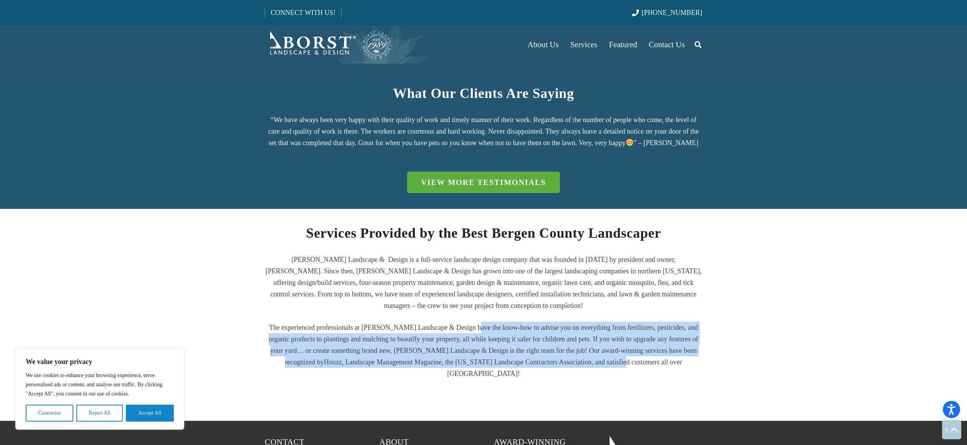 This screenshot has height=445, width=967. What do you see at coordinates (100, 385) in the screenshot?
I see `p: We use cookies to enhance your browsing experience, serve personalised ads or content, and analys...` at bounding box center [100, 385].